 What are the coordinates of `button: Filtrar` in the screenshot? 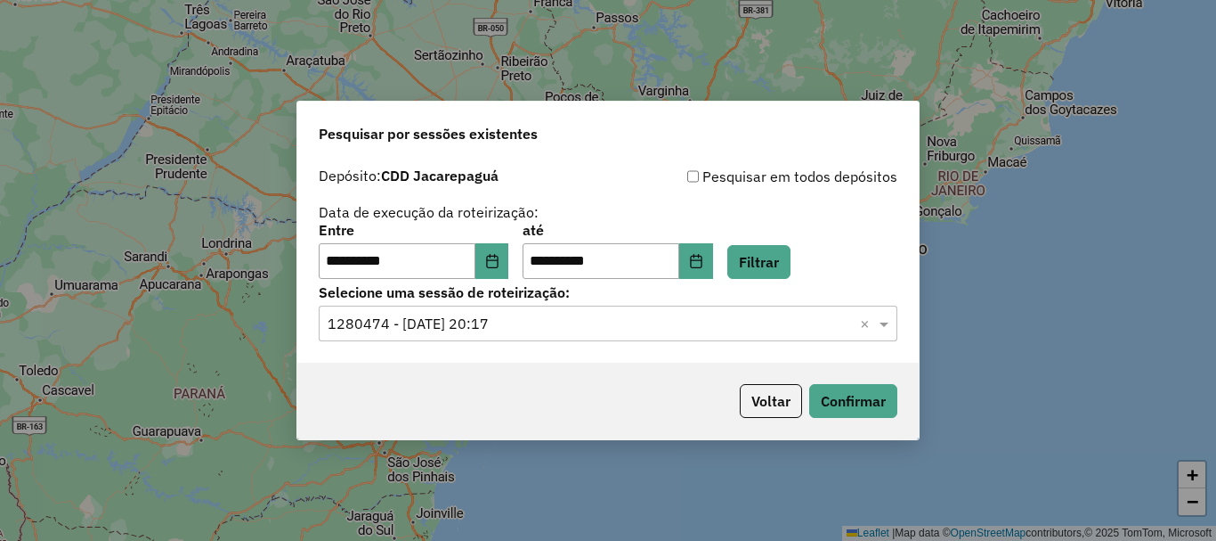 It's located at (759, 262).